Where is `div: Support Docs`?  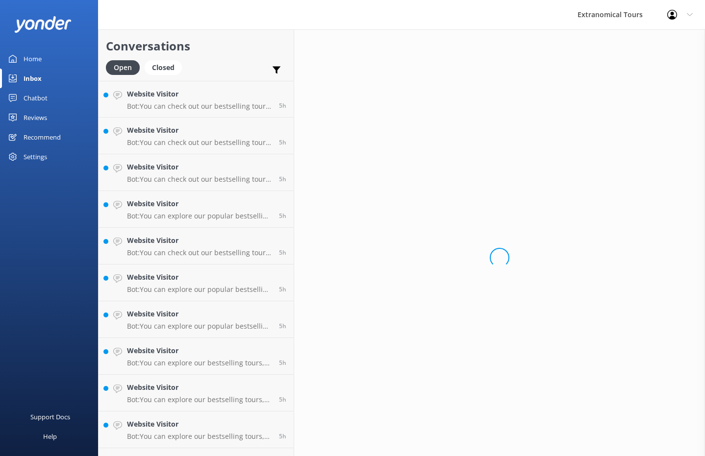 div: Support Docs is located at coordinates (50, 417).